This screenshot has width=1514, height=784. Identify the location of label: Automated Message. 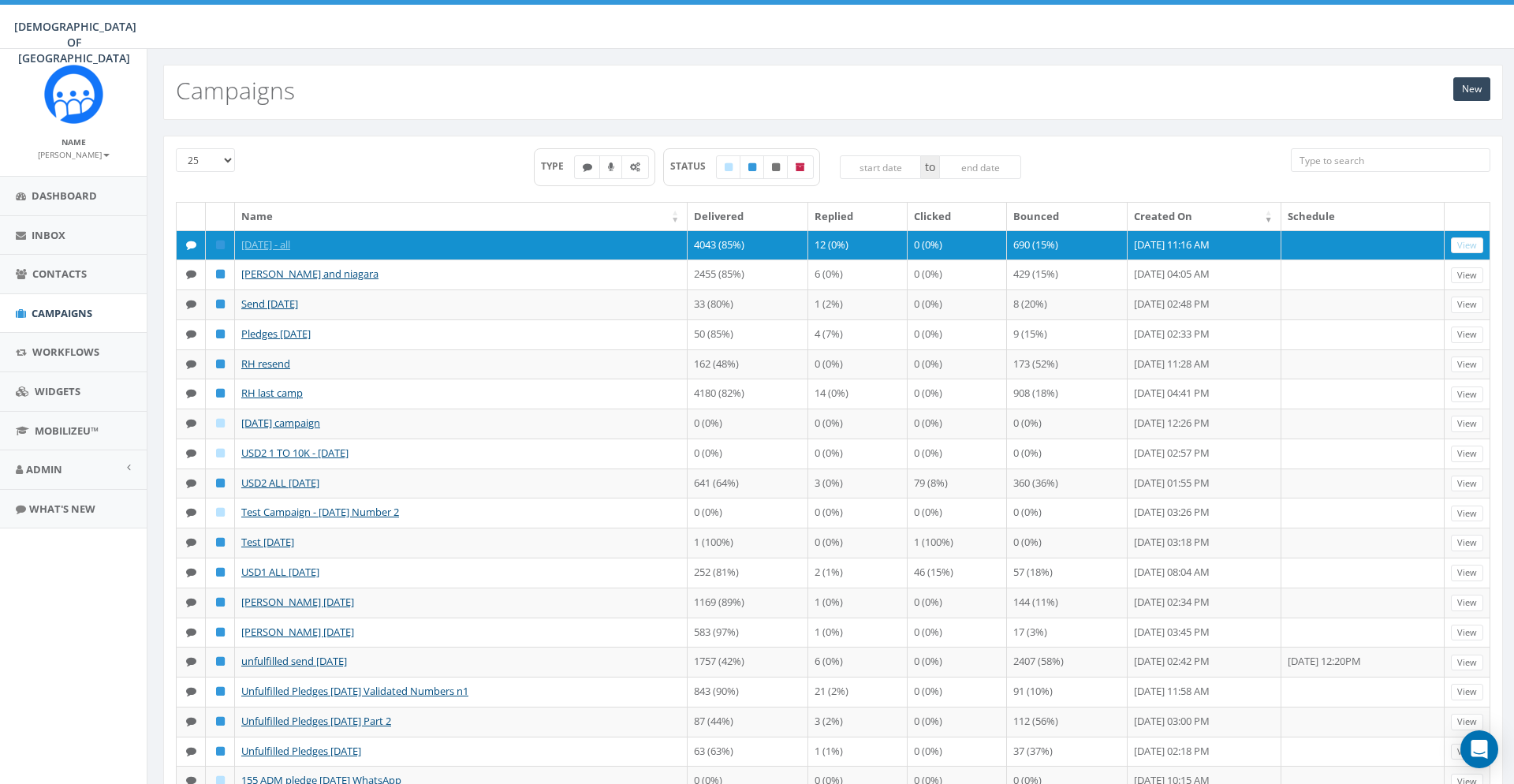
(635, 167).